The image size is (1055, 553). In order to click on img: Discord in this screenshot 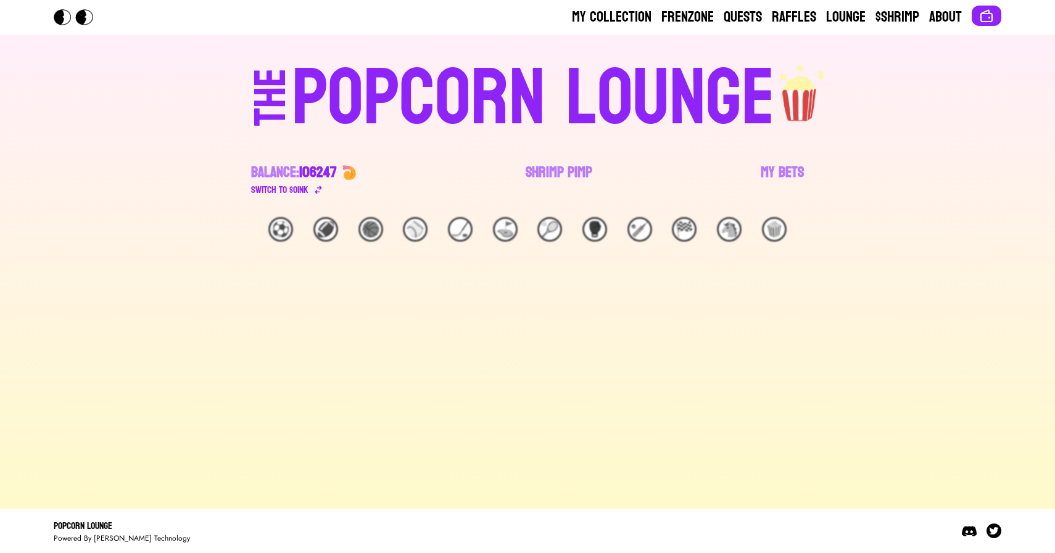, I will do `click(969, 531)`.